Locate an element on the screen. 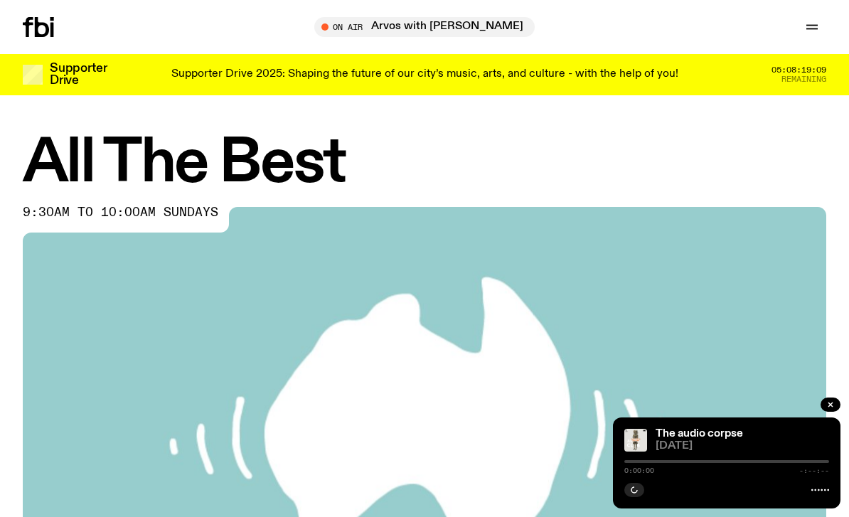  span: 9:30am to 10:00am sundays is located at coordinates (120, 213).